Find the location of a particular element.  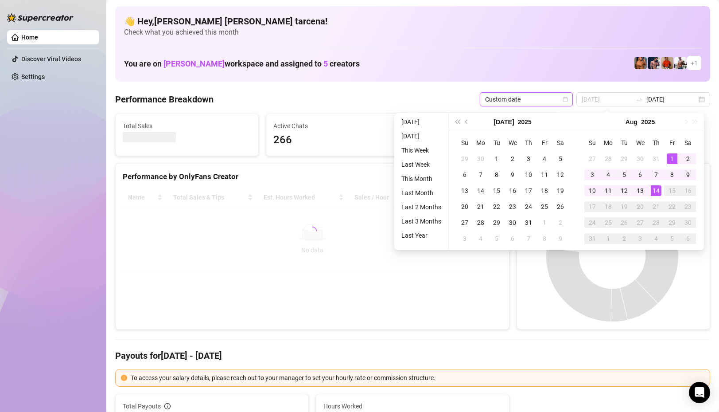

input: End date is located at coordinates (672, 99).